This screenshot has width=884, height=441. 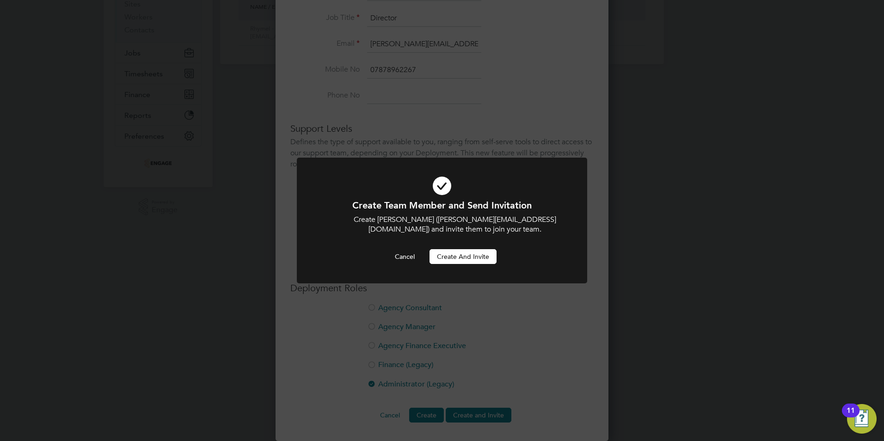 I want to click on button: Open Resource Center, 11 new notifications, so click(x=861, y=419).